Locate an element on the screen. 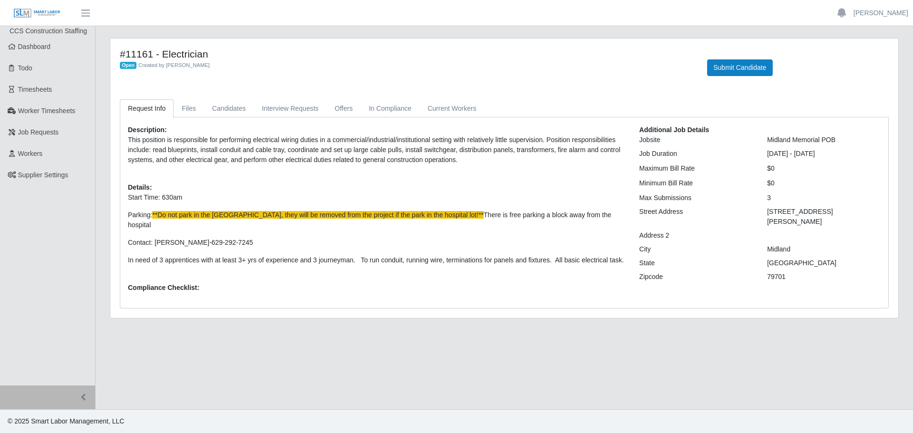  div: Zipcode is located at coordinates (696, 277).